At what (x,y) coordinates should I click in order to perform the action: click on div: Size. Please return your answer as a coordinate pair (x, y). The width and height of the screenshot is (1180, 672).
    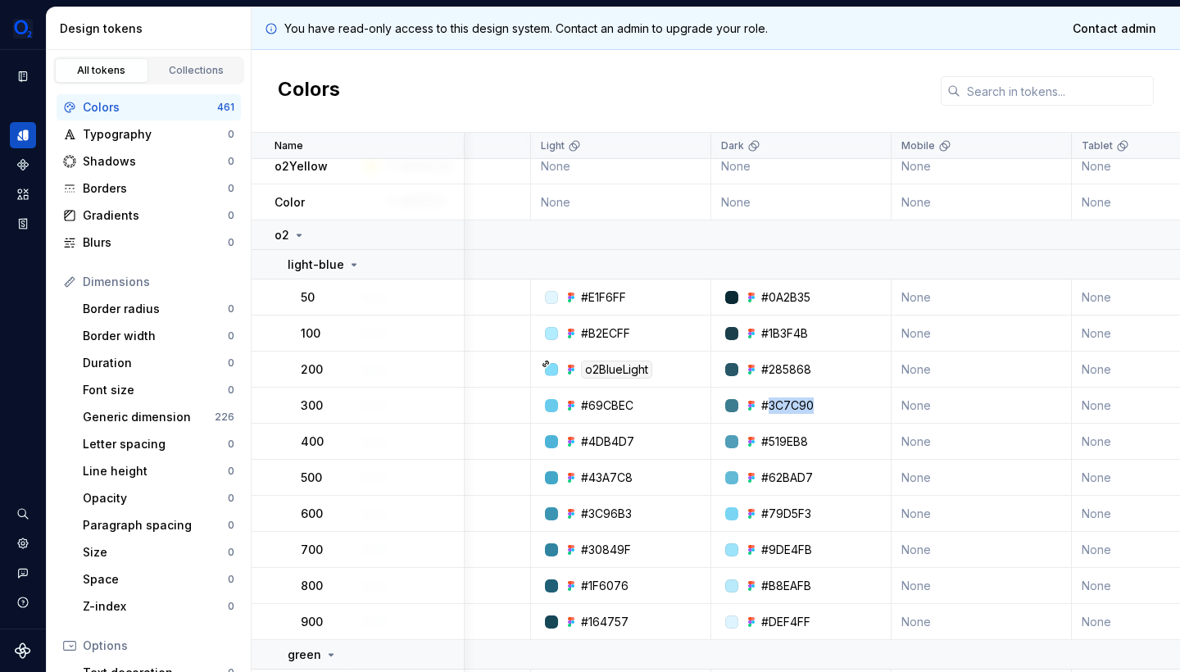
    Looking at the image, I should click on (155, 552).